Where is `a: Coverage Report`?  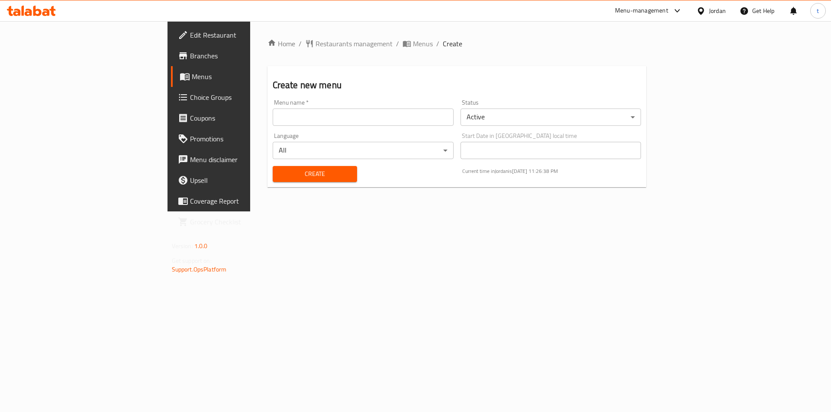 a: Coverage Report is located at coordinates (238, 201).